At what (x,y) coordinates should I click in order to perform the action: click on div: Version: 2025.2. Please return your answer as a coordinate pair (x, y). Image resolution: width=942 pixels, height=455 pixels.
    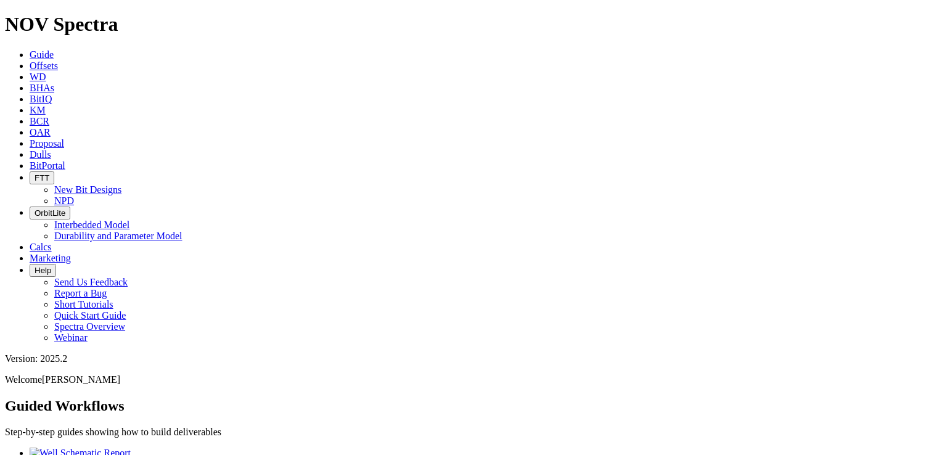
    Looking at the image, I should click on (471, 359).